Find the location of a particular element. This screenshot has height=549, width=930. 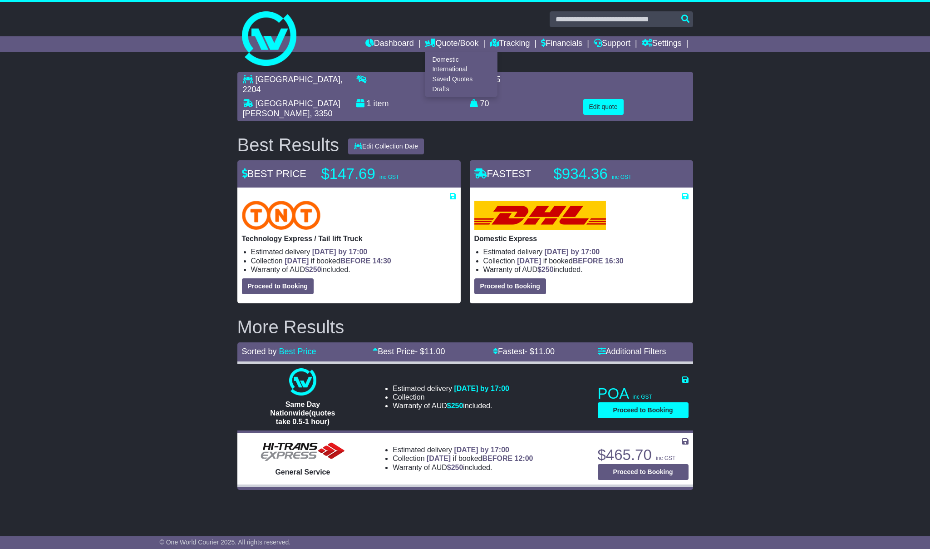

a: Support is located at coordinates (612, 44).